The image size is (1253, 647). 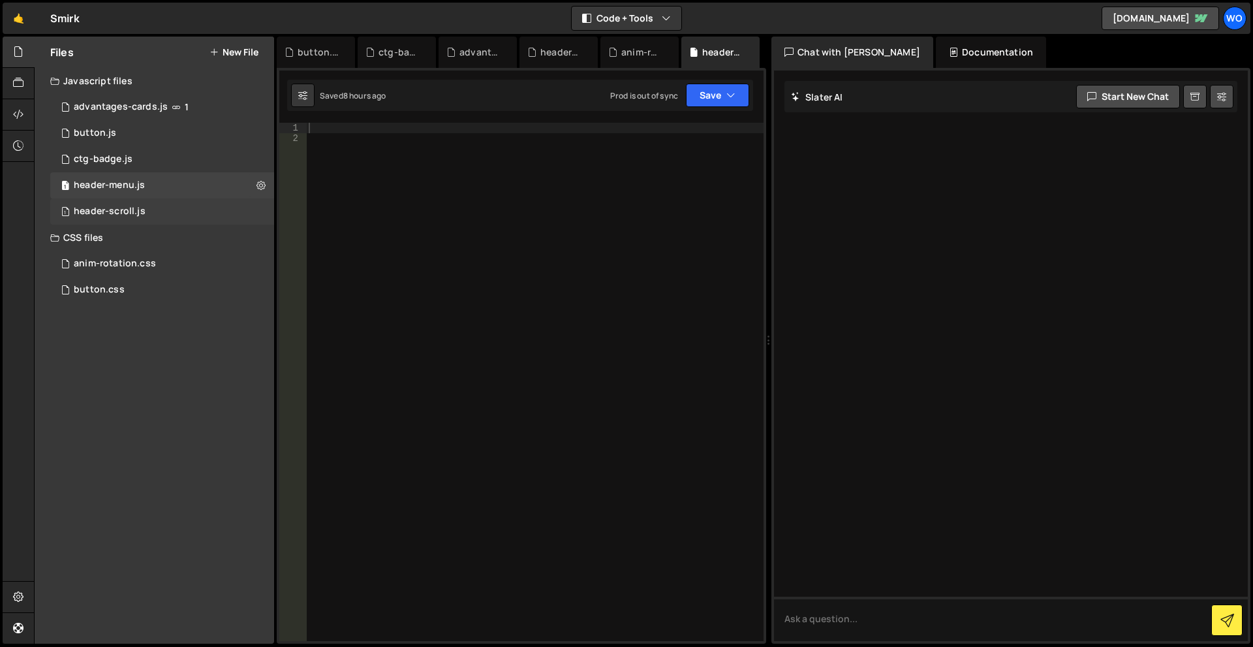 What do you see at coordinates (154, 237) in the screenshot?
I see `div: CSS files` at bounding box center [154, 237].